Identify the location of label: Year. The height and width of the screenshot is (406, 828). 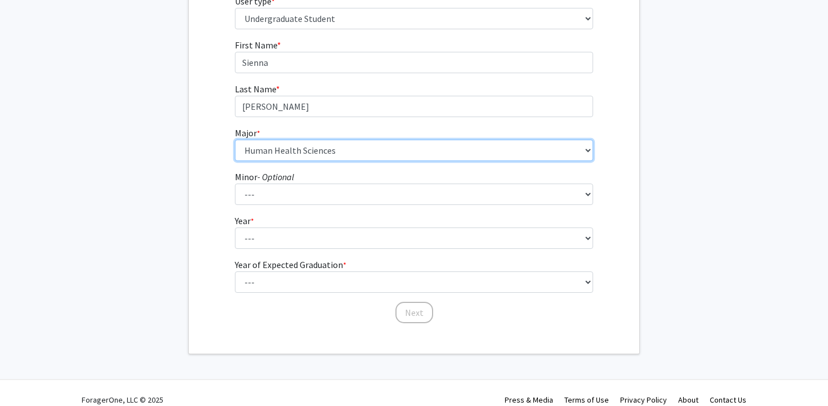
(244, 221).